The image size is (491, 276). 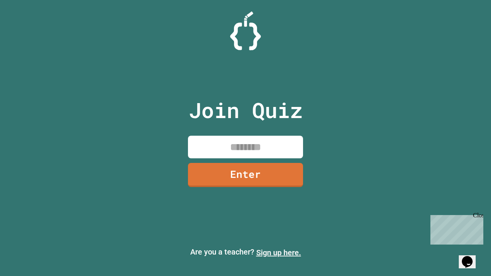 I want to click on a: Sign up here., so click(x=278, y=253).